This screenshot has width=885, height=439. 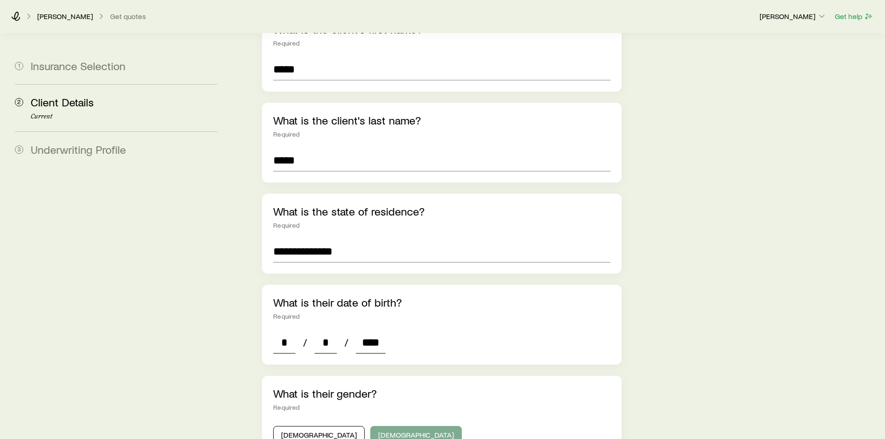 I want to click on button: Get quotes, so click(x=128, y=16).